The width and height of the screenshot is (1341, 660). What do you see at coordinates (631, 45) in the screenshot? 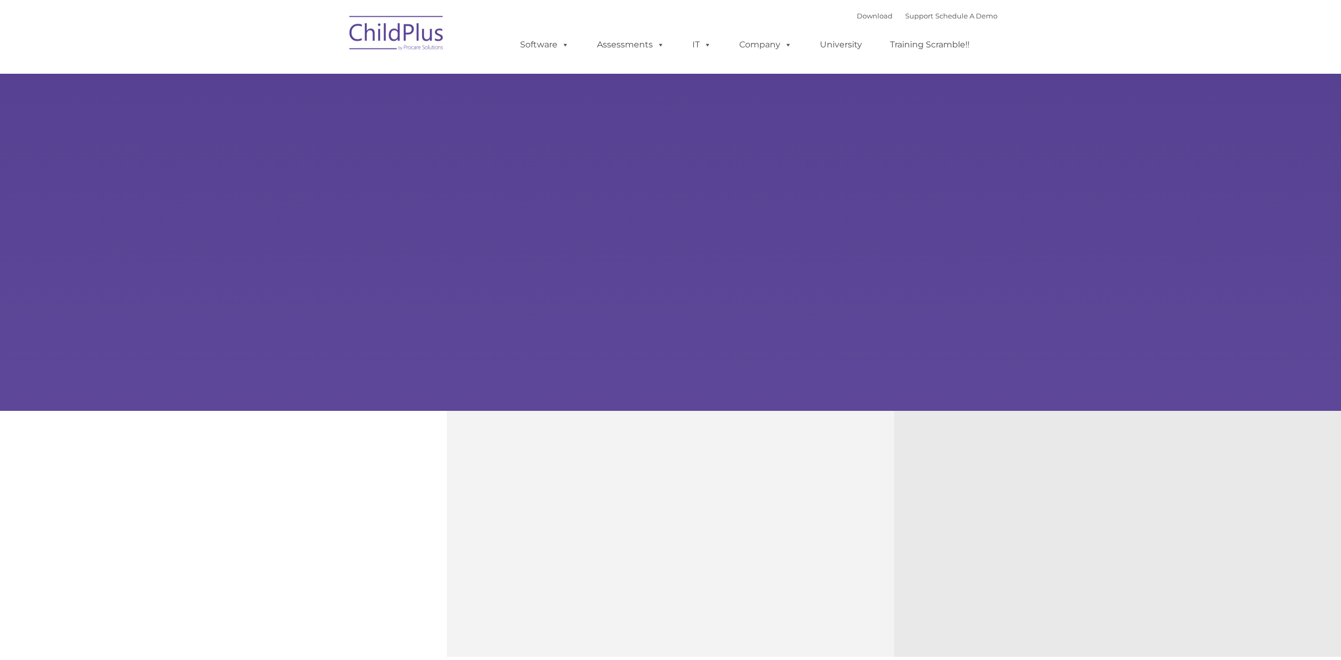
I see `a: Assessments` at bounding box center [631, 45].